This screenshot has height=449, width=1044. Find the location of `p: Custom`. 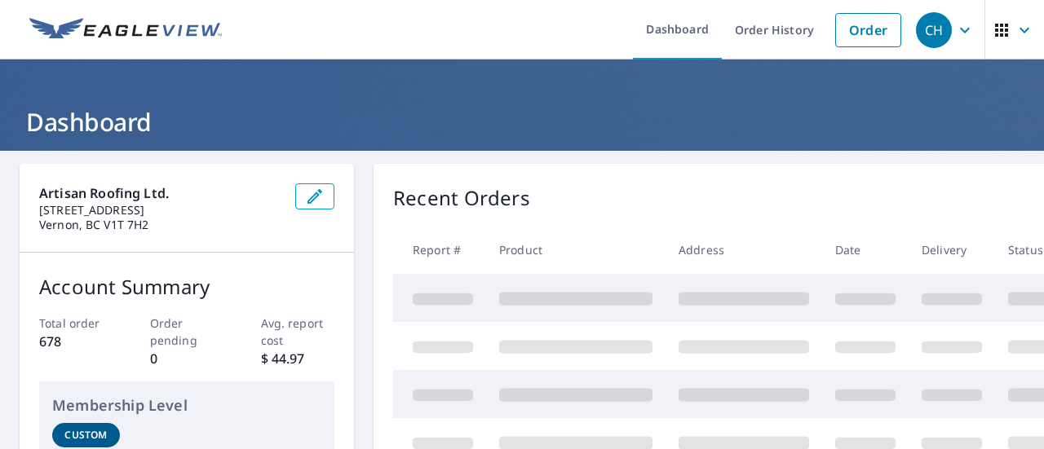

p: Custom is located at coordinates (86, 435).